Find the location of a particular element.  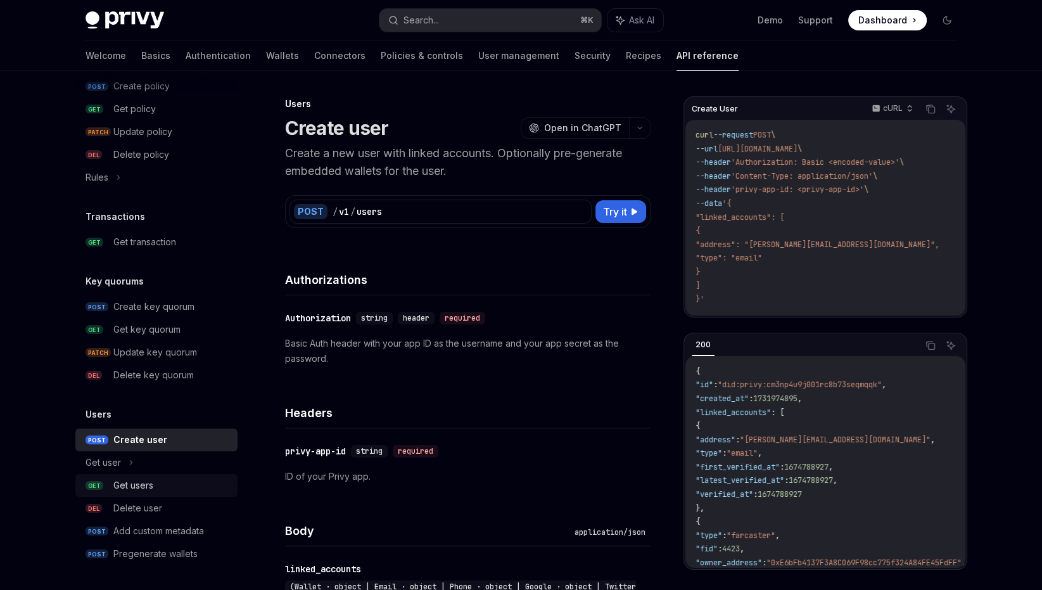

div: Get key quorum is located at coordinates (147, 329).